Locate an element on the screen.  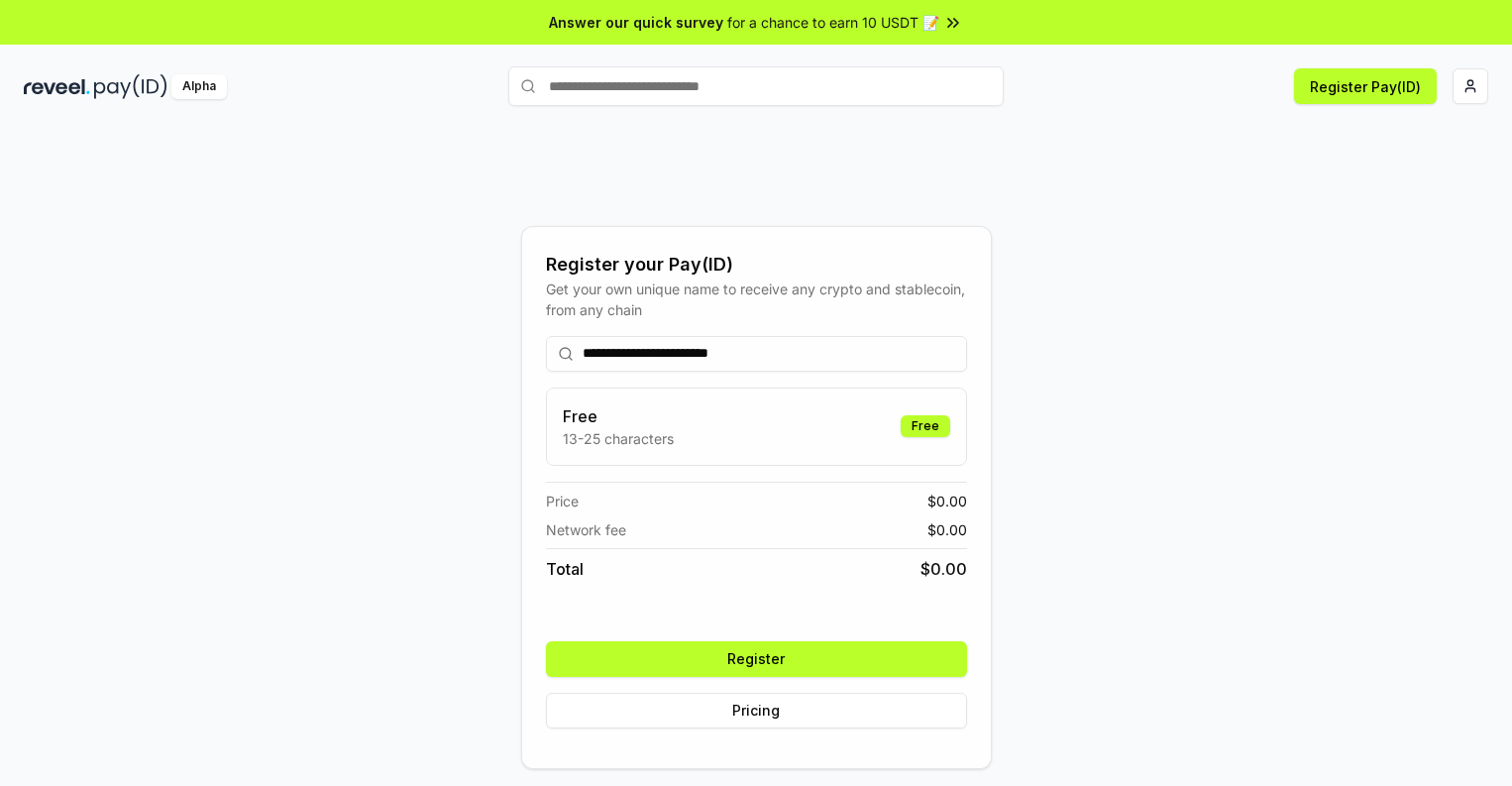
span: for a chance to earn 10 USDT 📝 is located at coordinates (833, 22).